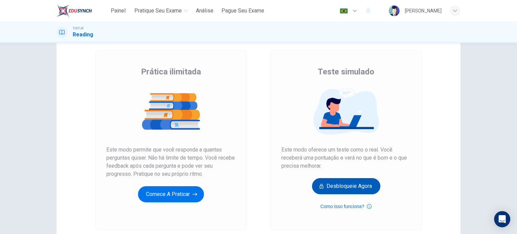  What do you see at coordinates (243, 11) in the screenshot?
I see `span: Pague Seu Exame` at bounding box center [243, 11].